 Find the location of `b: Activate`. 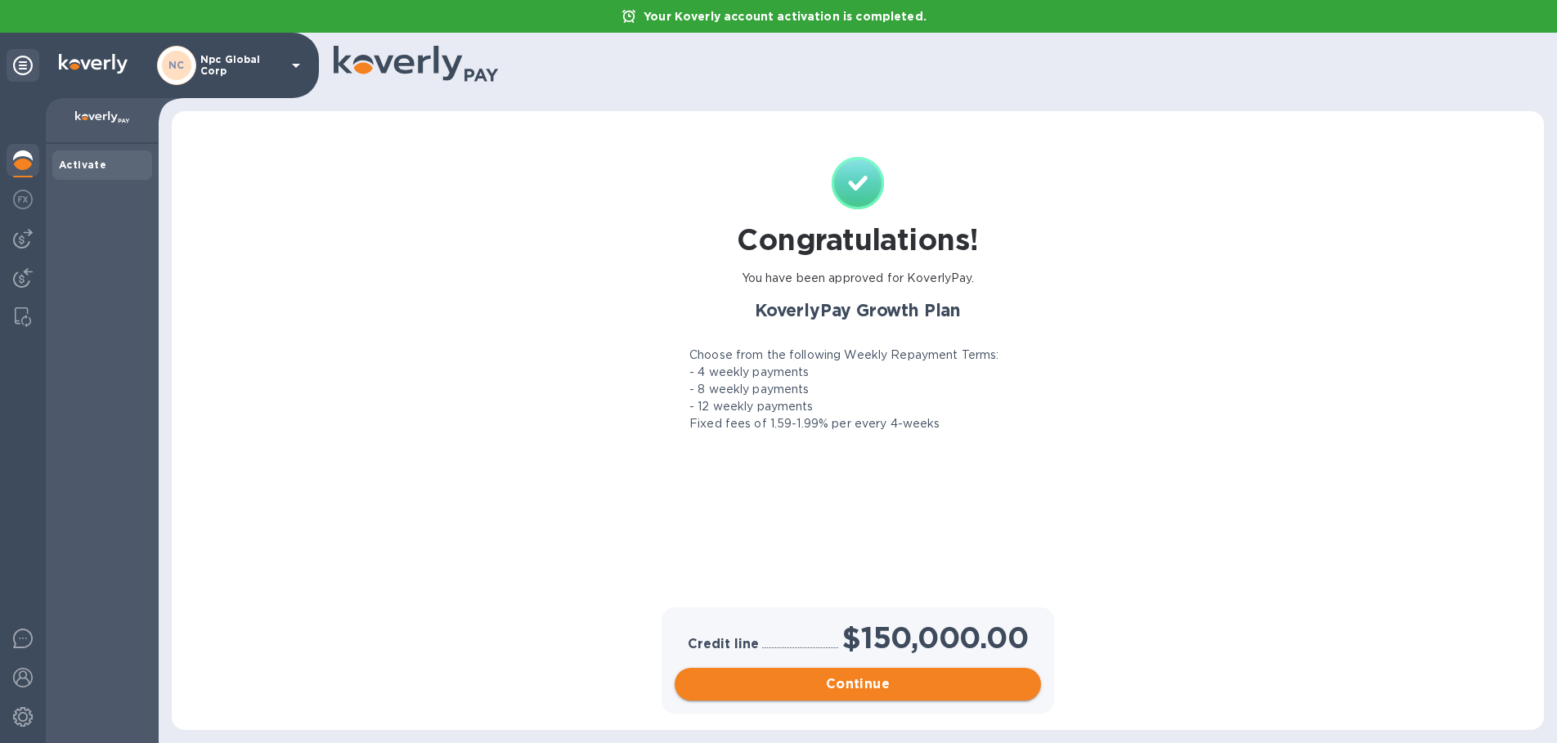

b: Activate is located at coordinates (83, 164).